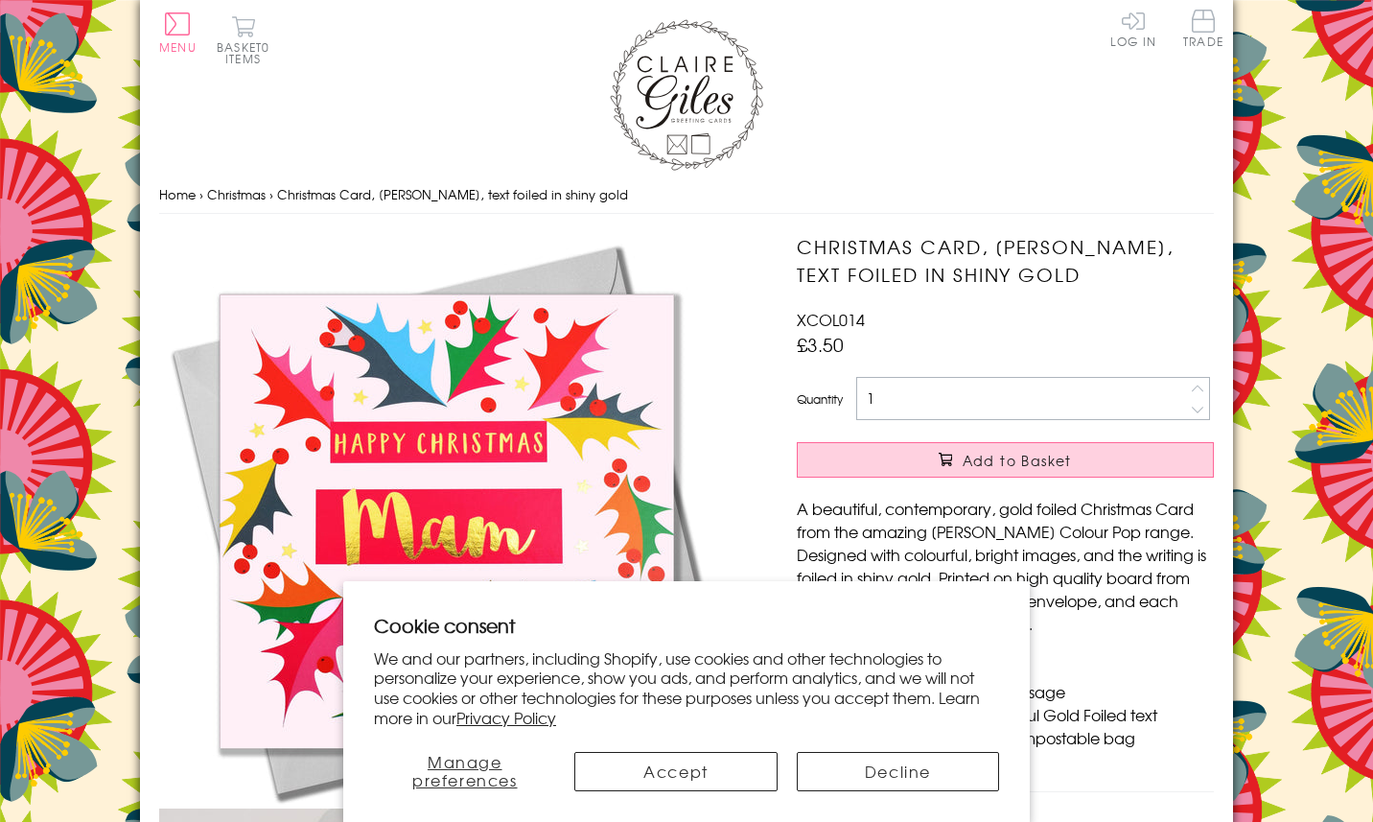 Image resolution: width=1373 pixels, height=822 pixels. What do you see at coordinates (236, 194) in the screenshot?
I see `a: Christmas` at bounding box center [236, 194].